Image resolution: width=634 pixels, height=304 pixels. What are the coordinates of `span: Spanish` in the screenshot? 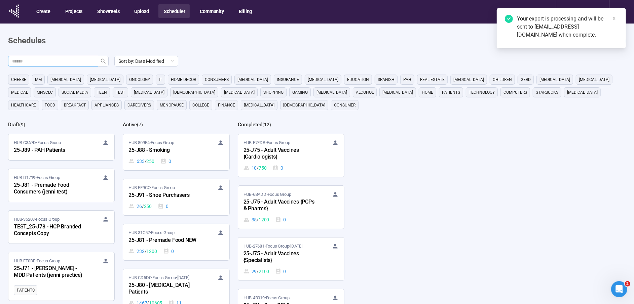 It's located at (386, 80).